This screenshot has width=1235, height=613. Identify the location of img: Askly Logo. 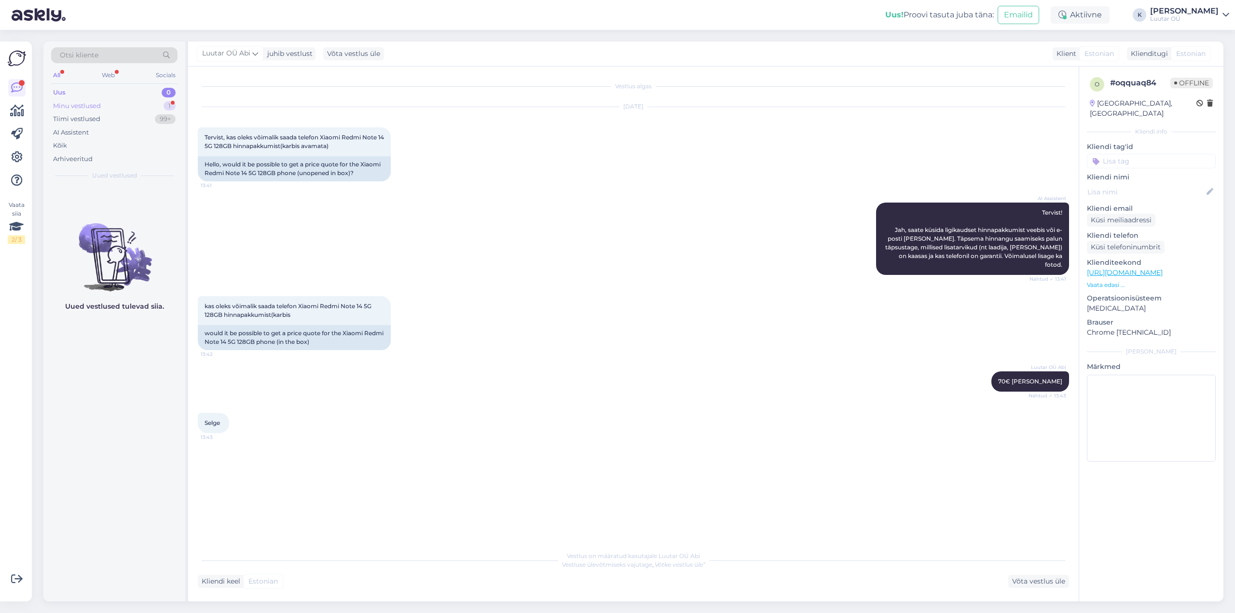
(17, 58).